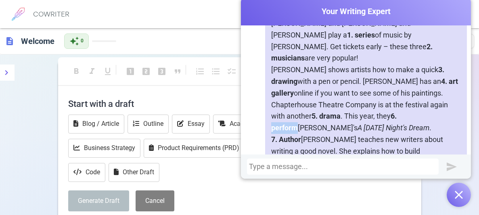  I want to click on button: Generate Draft, so click(98, 201).